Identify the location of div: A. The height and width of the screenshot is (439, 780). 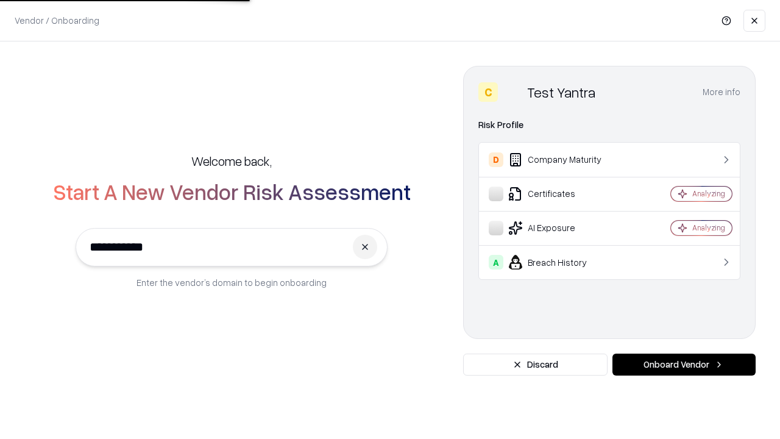
(496, 262).